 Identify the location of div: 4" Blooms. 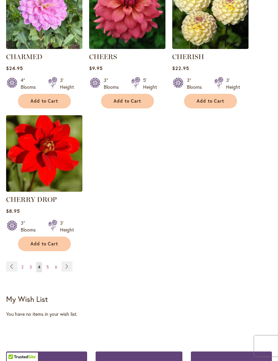
(30, 84).